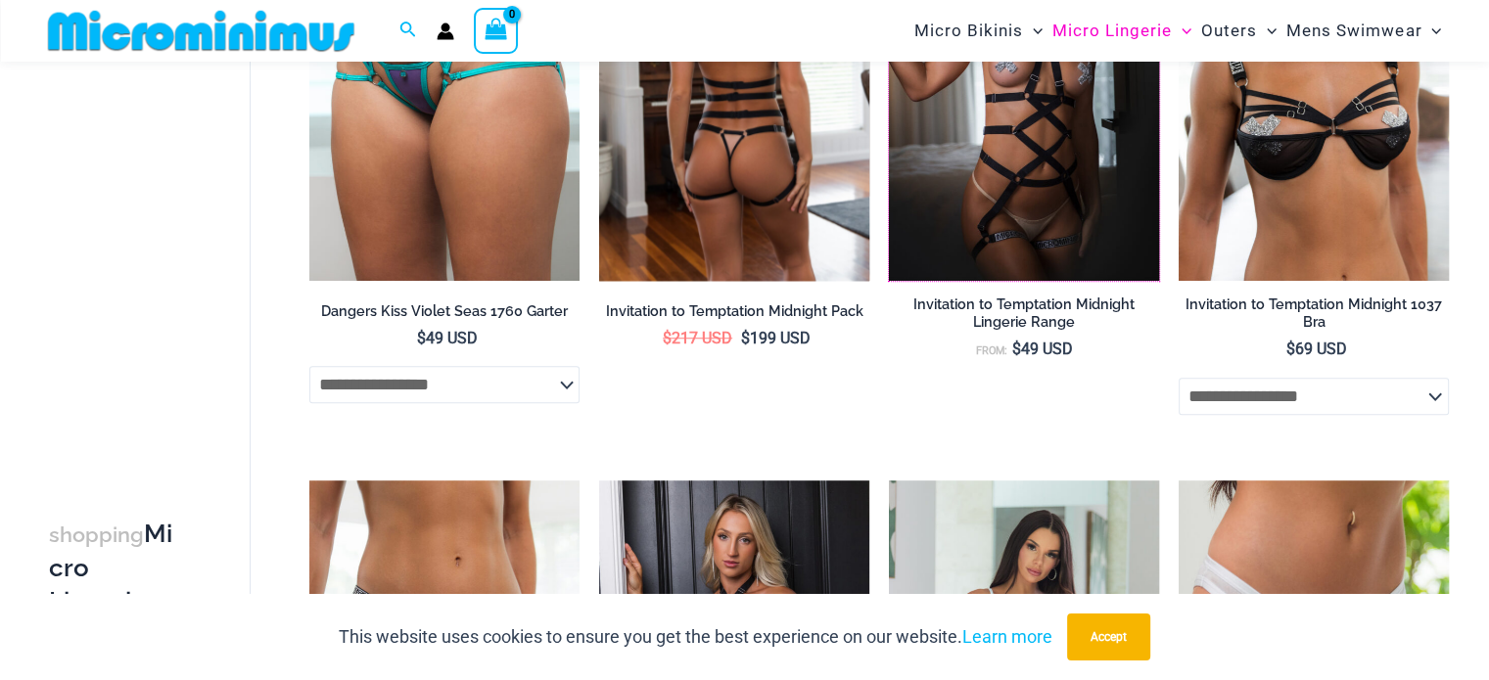  What do you see at coordinates (115, 568) in the screenshot?
I see `h3: Micro Lingerie` at bounding box center [115, 568].